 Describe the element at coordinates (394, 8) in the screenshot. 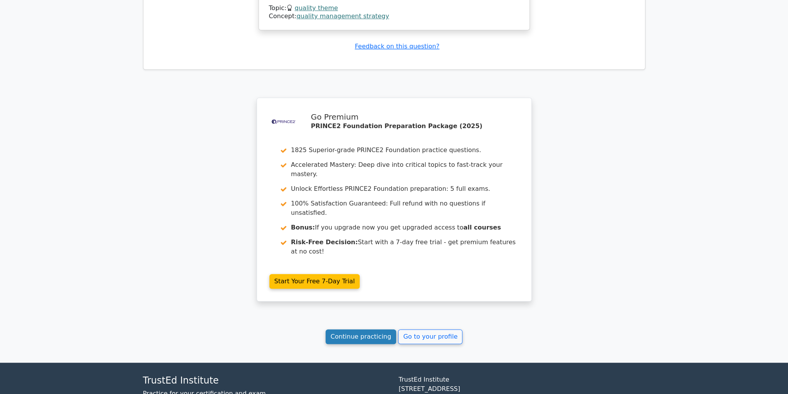

I see `div: Topic:` at that location.